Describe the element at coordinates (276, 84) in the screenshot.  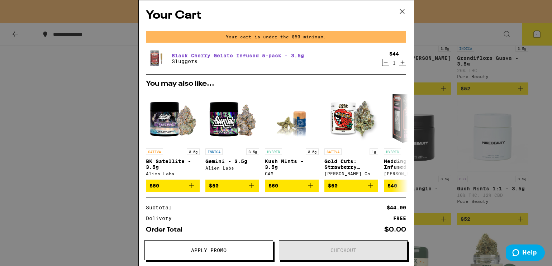
I see `h2: You may also like...` at that location.